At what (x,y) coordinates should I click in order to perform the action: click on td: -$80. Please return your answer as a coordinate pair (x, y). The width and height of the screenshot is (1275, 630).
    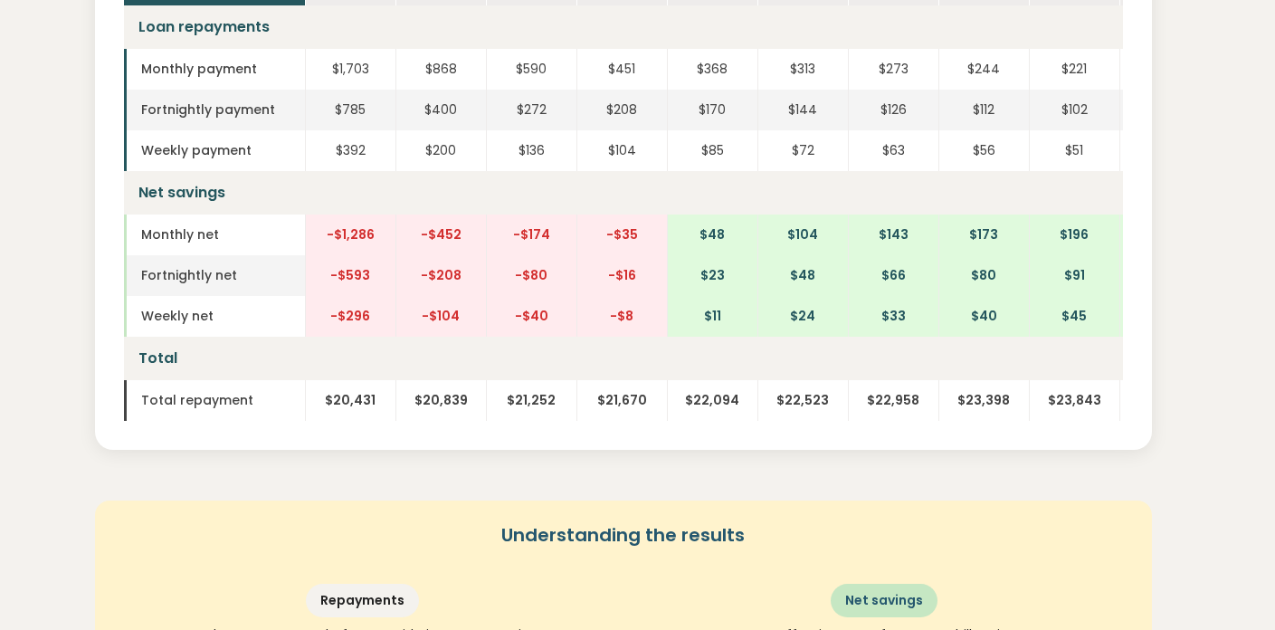
    Looking at the image, I should click on (531, 275).